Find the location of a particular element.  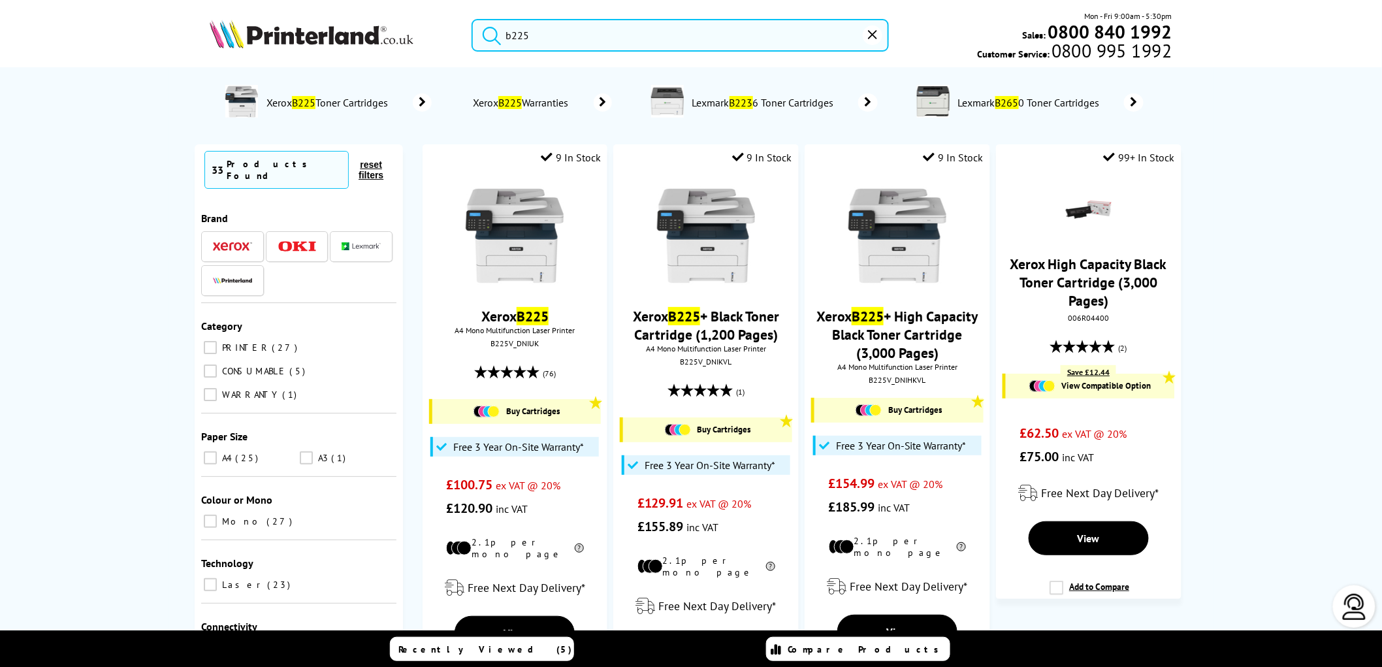

div: 006R04400 is located at coordinates (1088, 317).